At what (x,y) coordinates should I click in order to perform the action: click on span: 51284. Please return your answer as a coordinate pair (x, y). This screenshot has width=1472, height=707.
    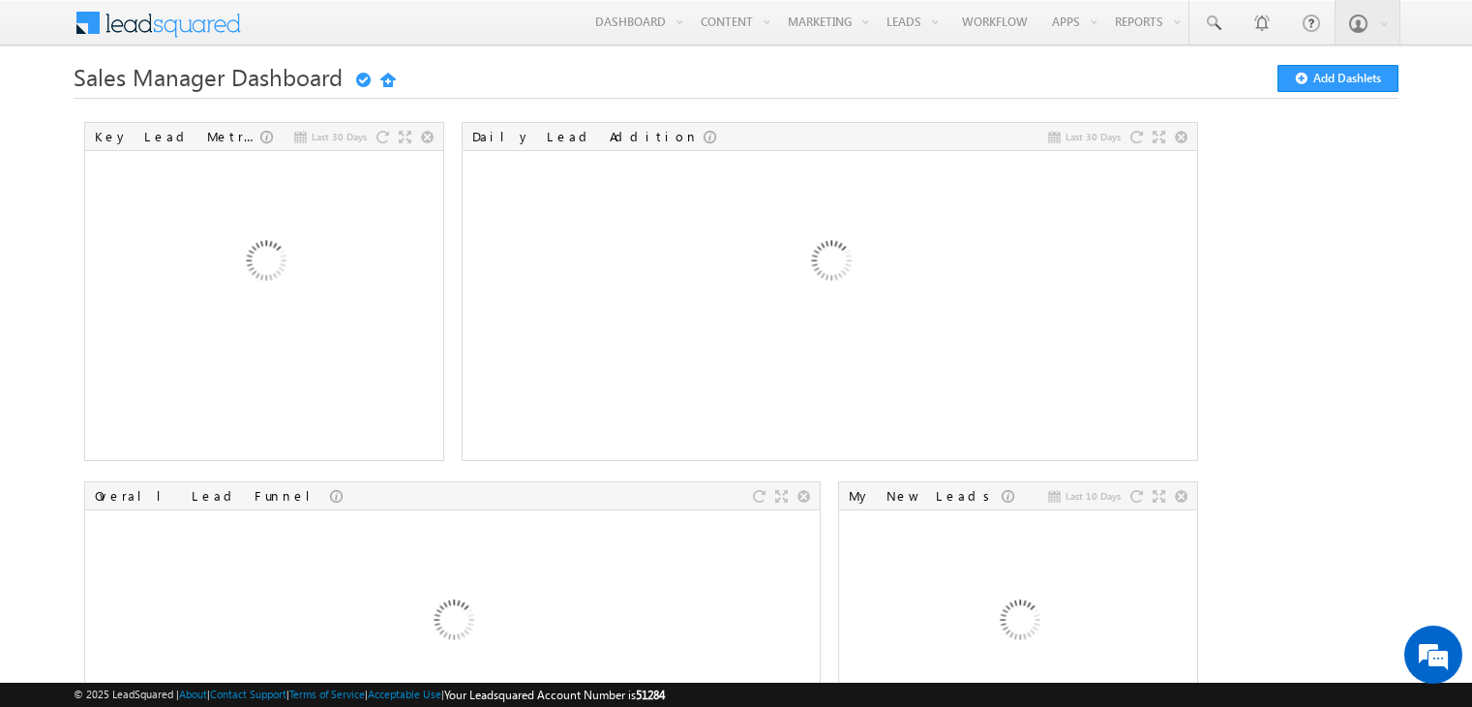
    Looking at the image, I should click on (651, 694).